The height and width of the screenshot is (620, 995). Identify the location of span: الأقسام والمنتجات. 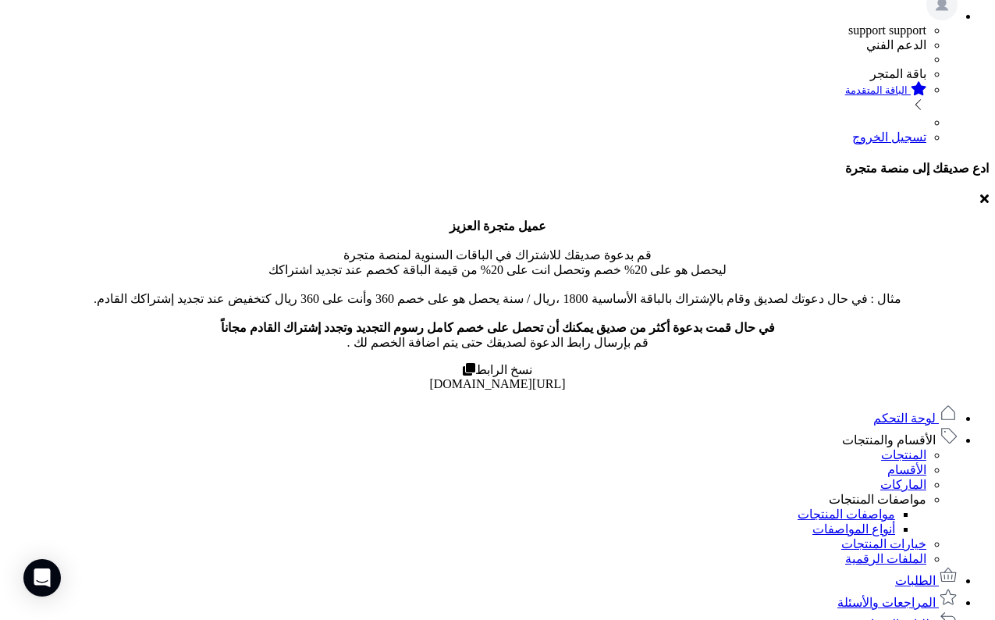
(889, 439).